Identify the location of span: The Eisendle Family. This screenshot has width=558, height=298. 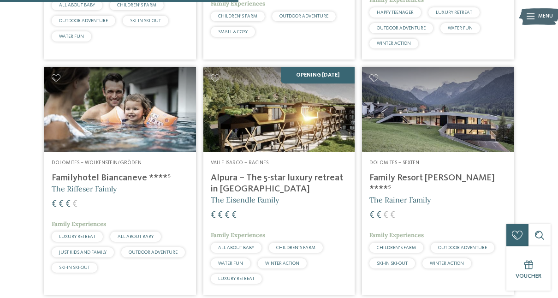
(245, 200).